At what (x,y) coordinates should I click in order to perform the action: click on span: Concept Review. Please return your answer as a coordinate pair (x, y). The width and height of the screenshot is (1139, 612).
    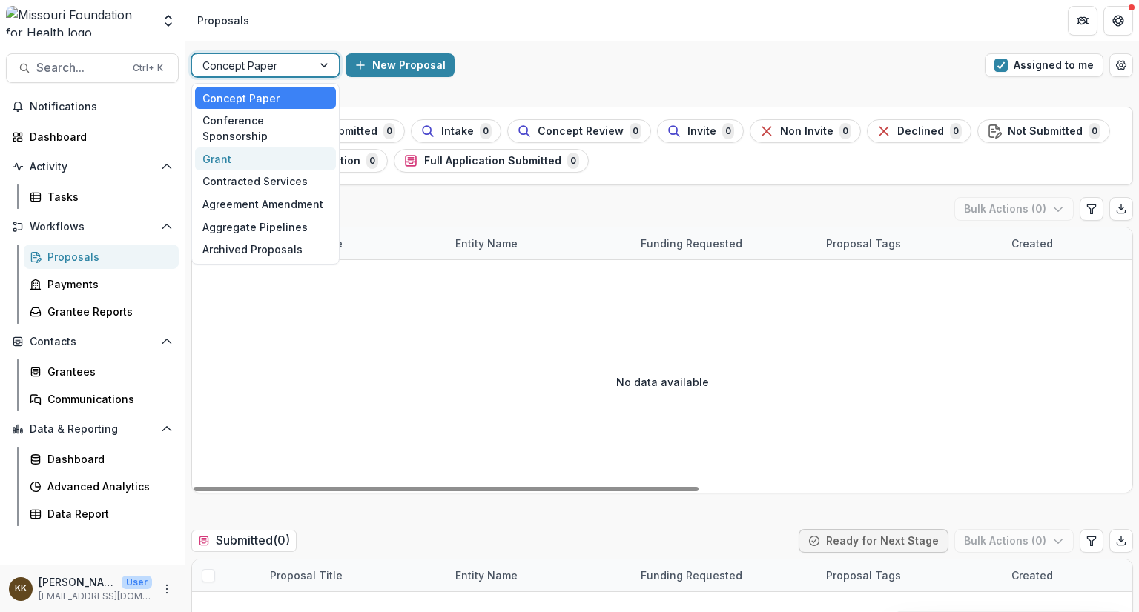
    Looking at the image, I should click on (580, 131).